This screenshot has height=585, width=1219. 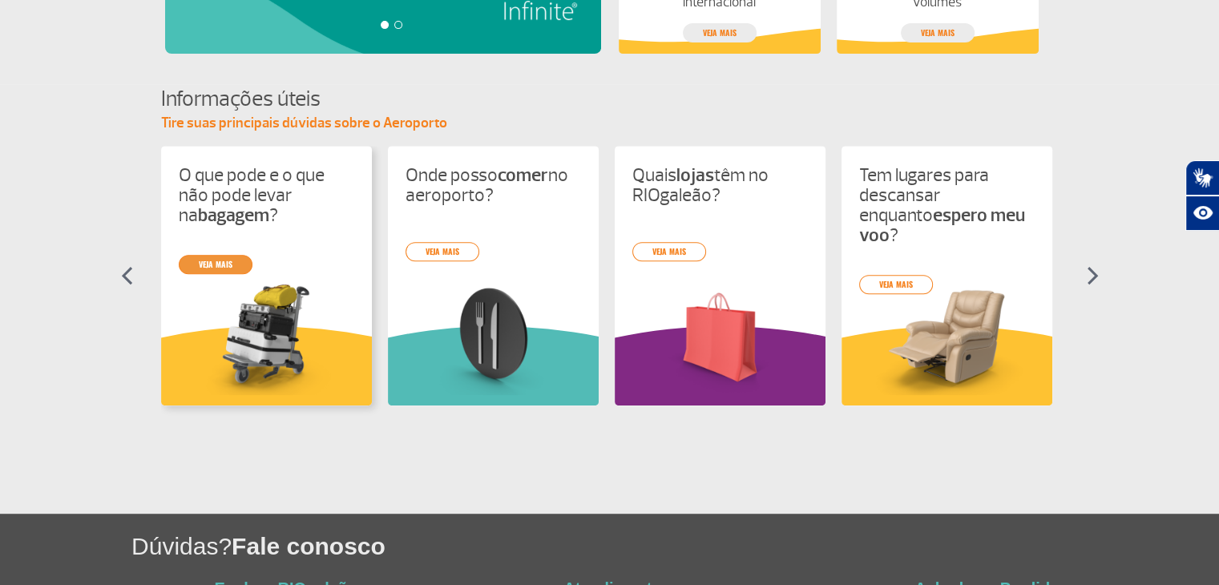 What do you see at coordinates (1202, 196) in the screenshot?
I see `div: Plugin de acessibilidade da Hand Talk.` at bounding box center [1202, 196].